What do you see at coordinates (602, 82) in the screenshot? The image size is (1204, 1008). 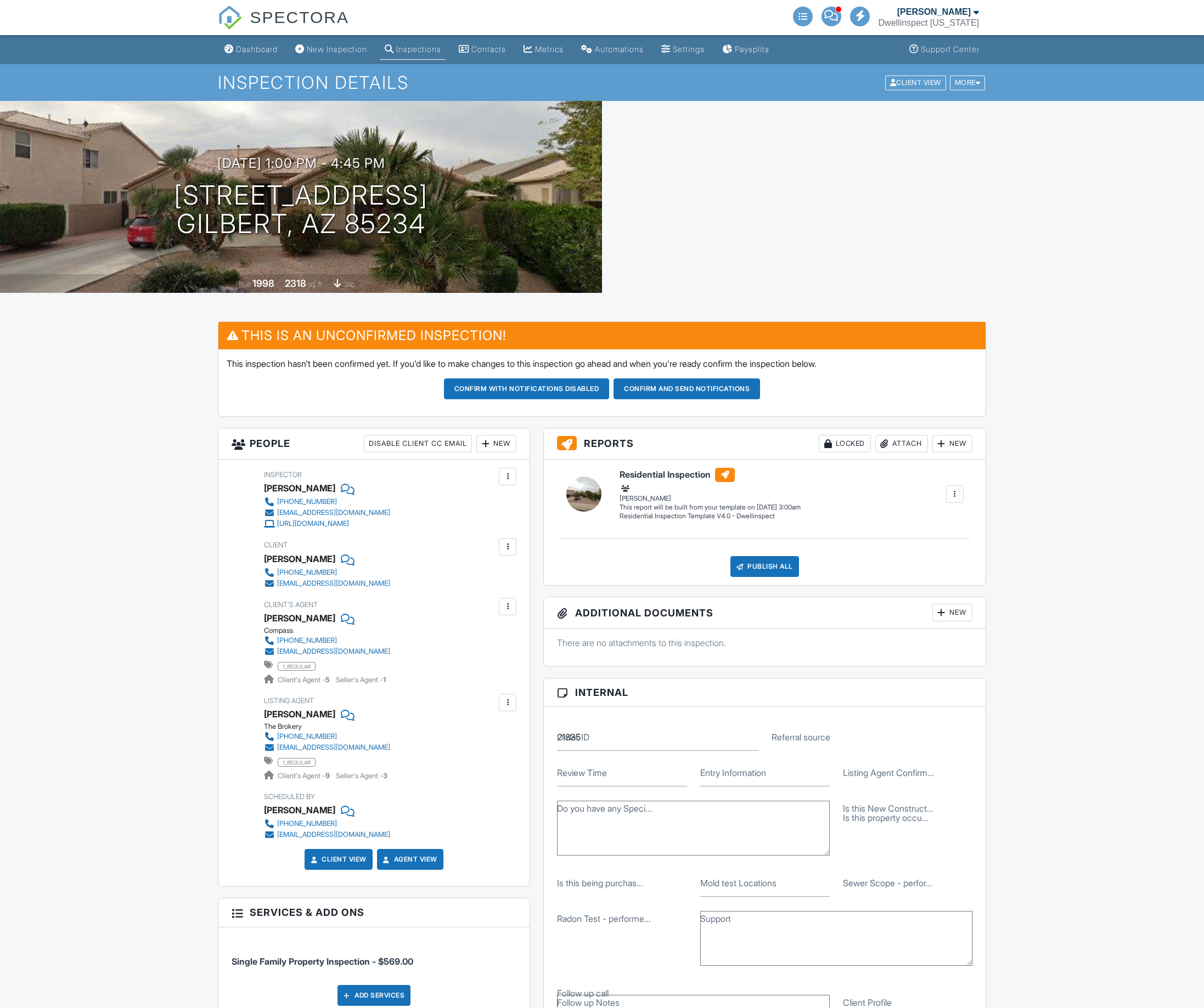 I see `h1: Inspection Details` at bounding box center [602, 82].